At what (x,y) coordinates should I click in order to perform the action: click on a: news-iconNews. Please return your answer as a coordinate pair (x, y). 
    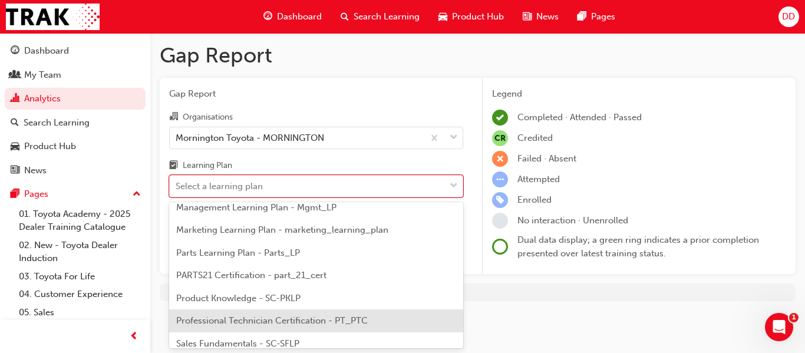
    Looking at the image, I should click on (540, 16).